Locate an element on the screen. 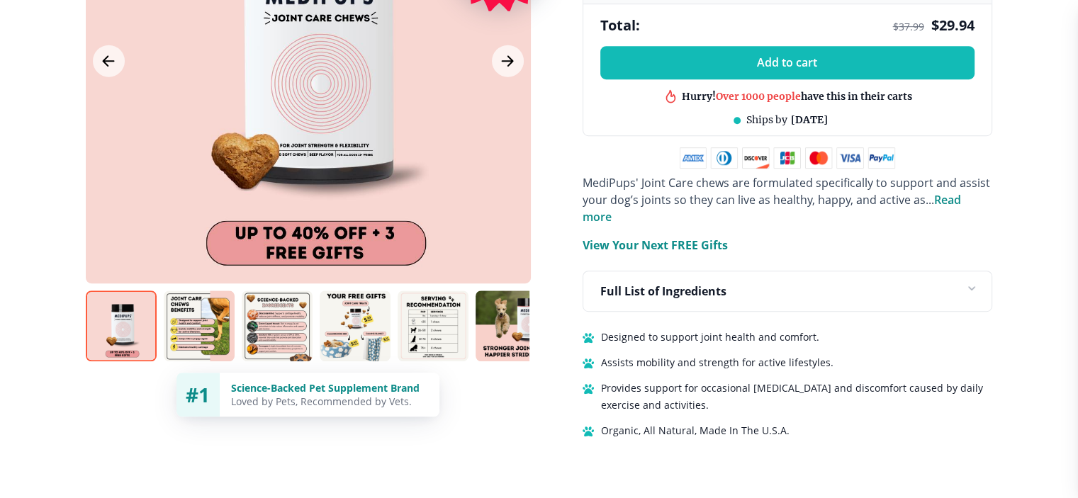 The width and height of the screenshot is (1078, 498). span: Assists mobility and strength for active lifestyles. is located at coordinates (717, 363).